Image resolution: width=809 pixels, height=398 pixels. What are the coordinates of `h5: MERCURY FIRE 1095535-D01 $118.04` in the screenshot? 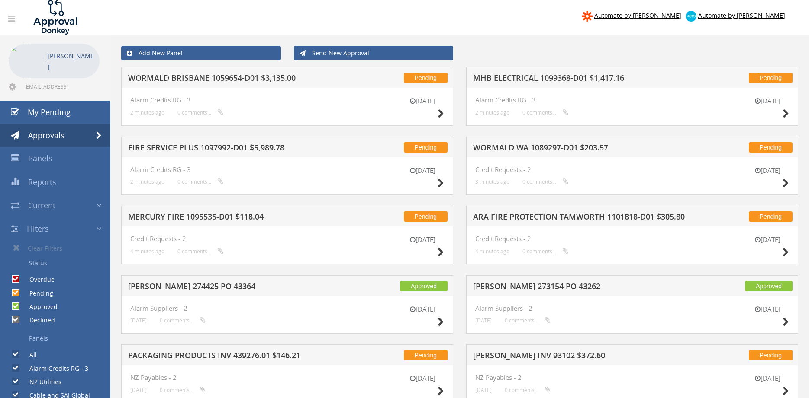 It's located at (239, 218).